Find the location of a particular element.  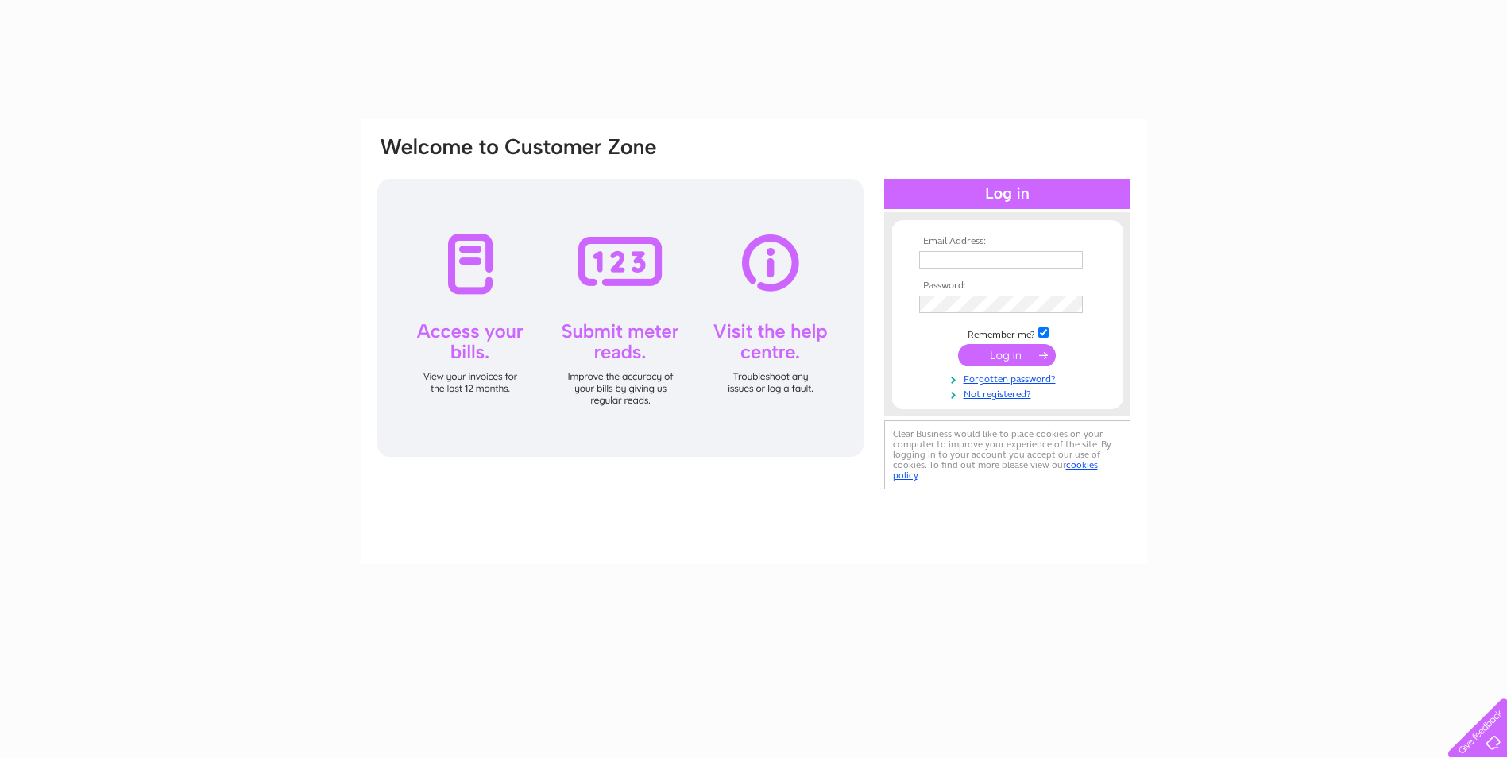

td: Remember me? is located at coordinates (1007, 333).